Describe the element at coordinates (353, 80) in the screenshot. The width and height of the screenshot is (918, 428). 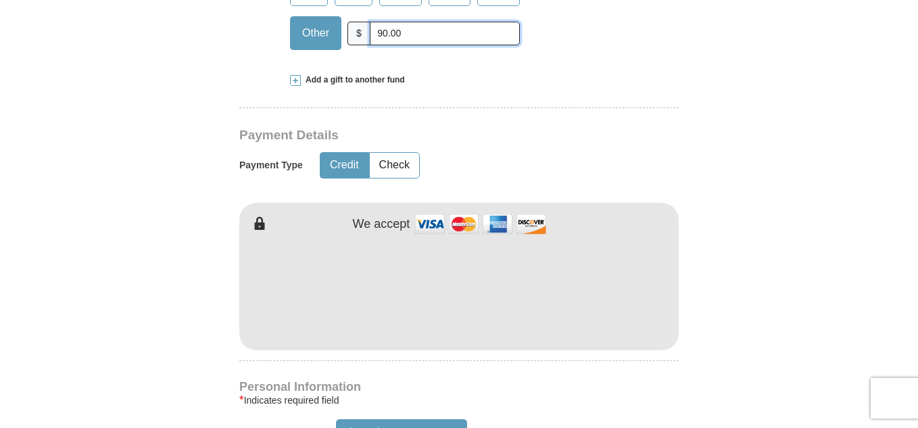
I see `span: Add a gift to another fund` at that location.